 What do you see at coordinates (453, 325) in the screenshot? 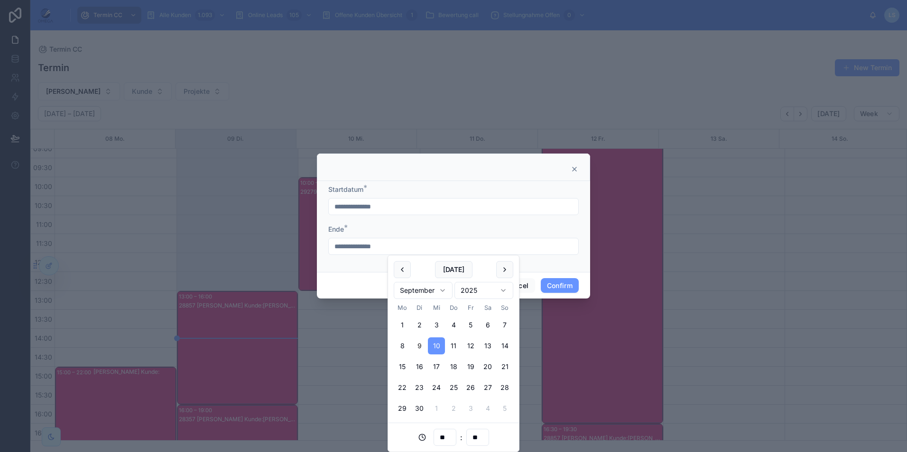
I see `button: Donnerstag, 4. September 2025` at bounding box center [453, 325].